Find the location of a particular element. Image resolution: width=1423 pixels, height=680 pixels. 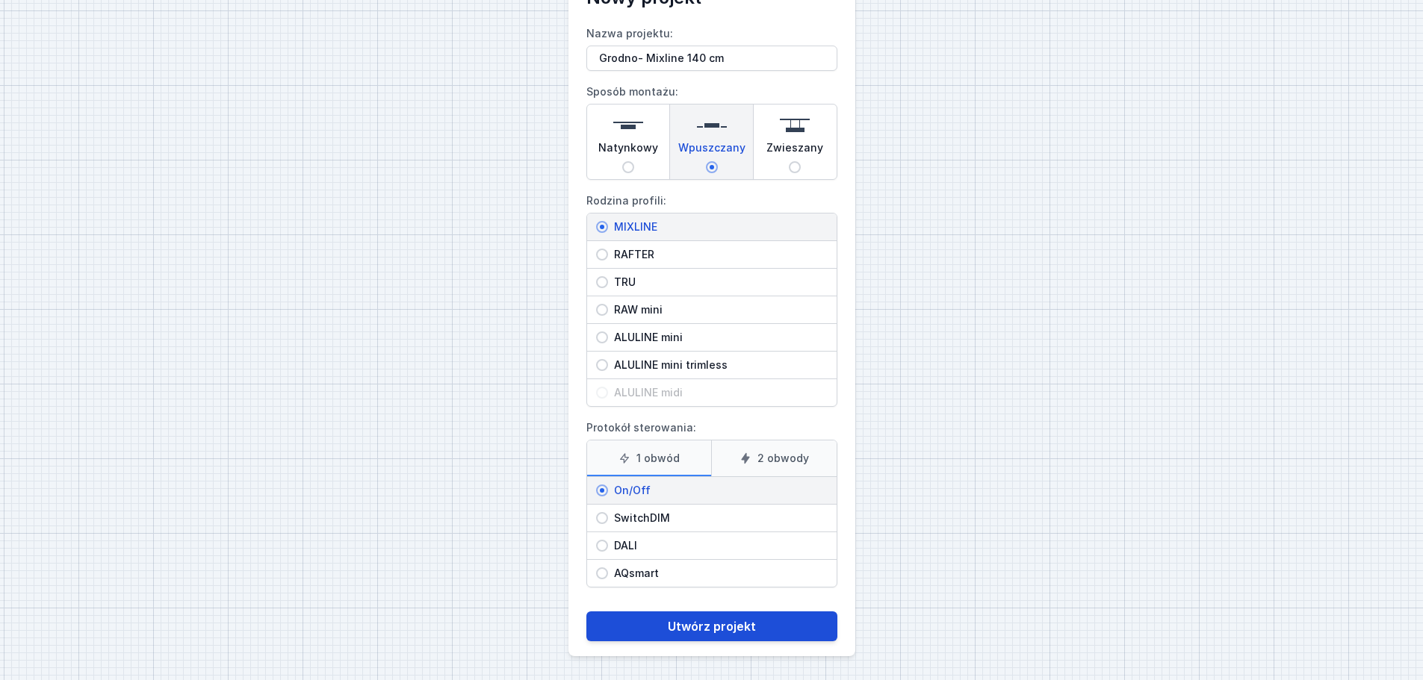

input: TRU is located at coordinates (602, 282).